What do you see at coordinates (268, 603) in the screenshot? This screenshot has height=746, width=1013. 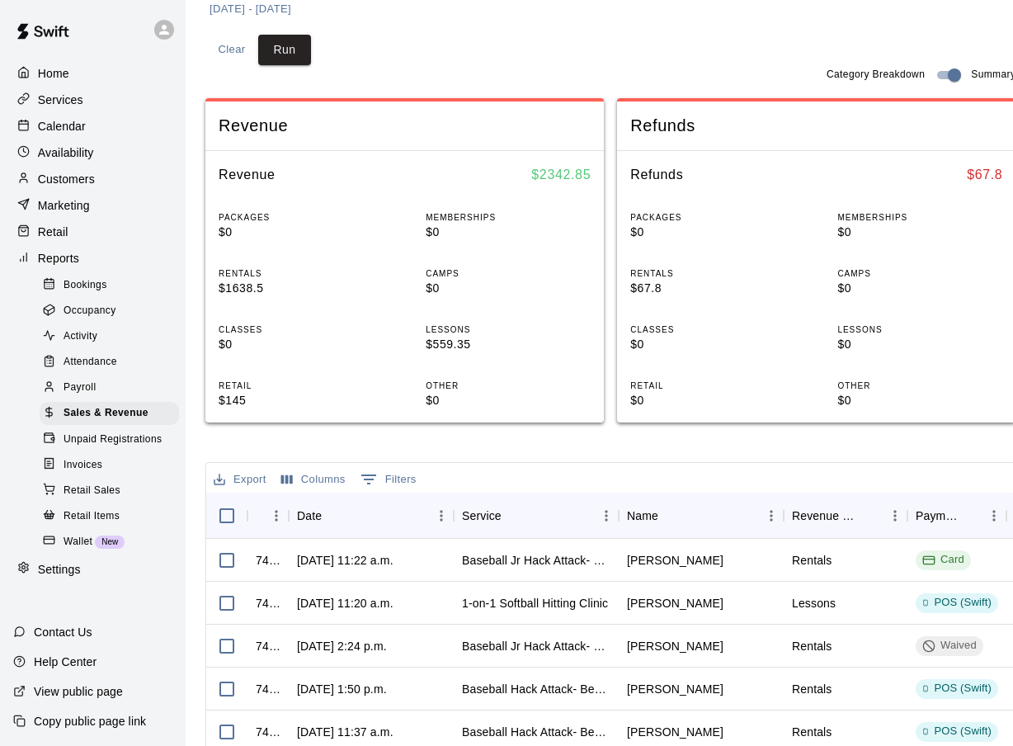 I see `div: 749235` at bounding box center [268, 603].